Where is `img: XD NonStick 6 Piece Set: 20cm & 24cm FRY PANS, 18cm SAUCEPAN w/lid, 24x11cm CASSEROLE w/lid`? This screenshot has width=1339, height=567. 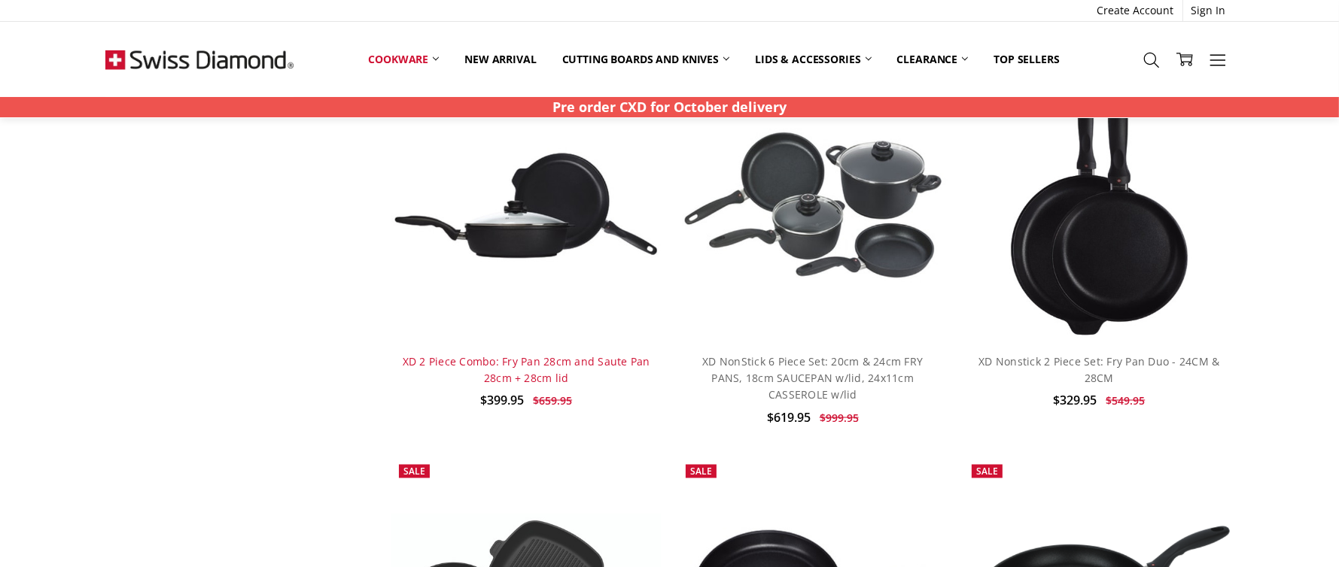 img: XD NonStick 6 Piece Set: 20cm & 24cm FRY PANS, 18cm SAUCEPAN w/lid, 24x11cm CASSEROLE w/lid is located at coordinates (813, 206).